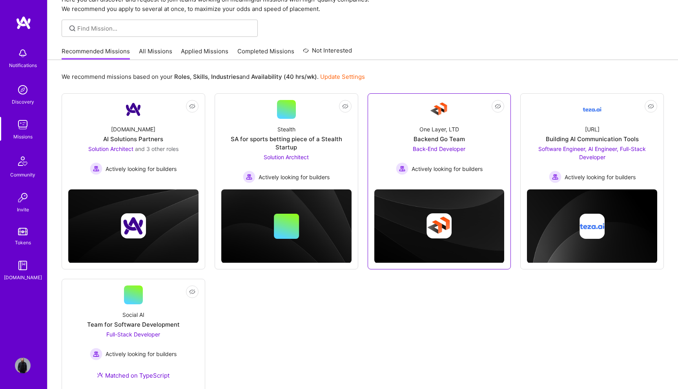  What do you see at coordinates (225, 77) in the screenshot?
I see `b: Industries` at bounding box center [225, 77].